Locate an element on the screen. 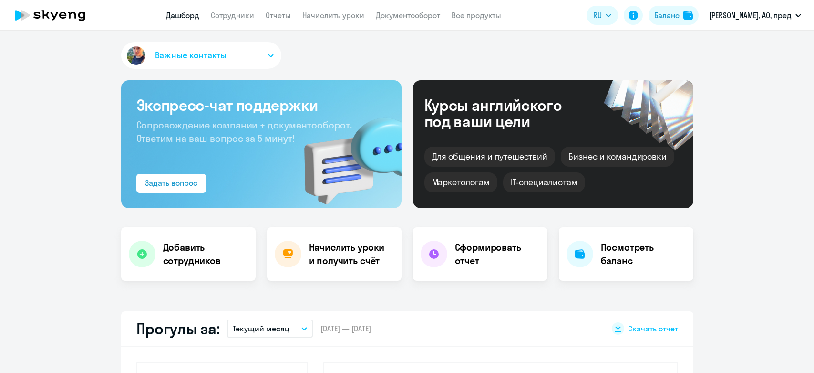  span: Сопровождение компании + документооборот. Ответим на ваш вопрос за 5 минут! is located at coordinates (244, 131).